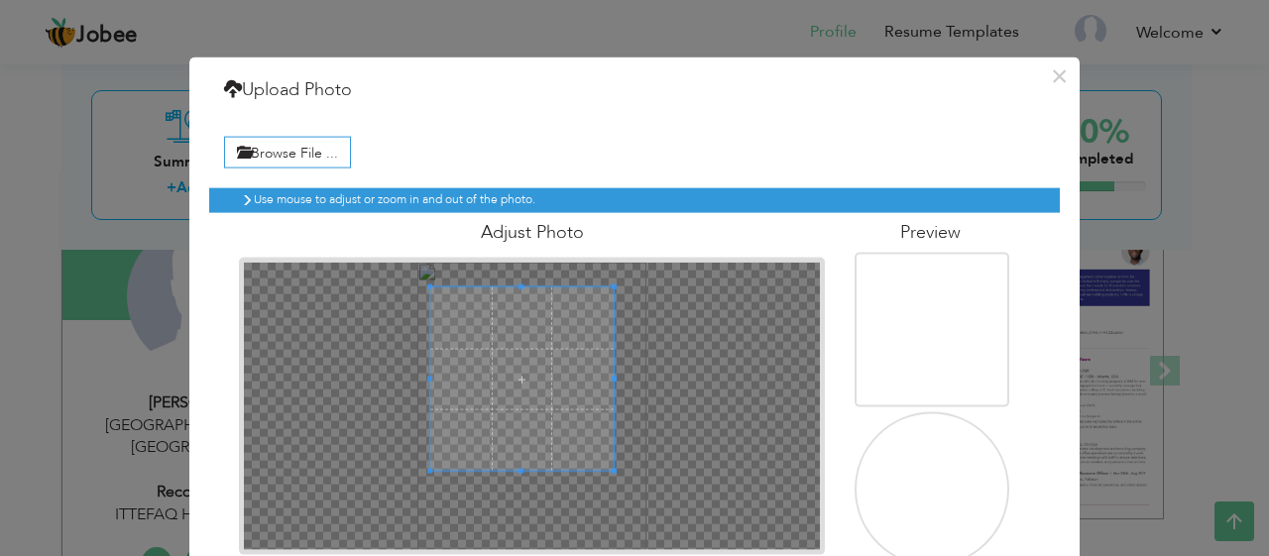 The height and width of the screenshot is (556, 1269). I want to click on h6: Use mouse to adjust or zoom in and out of the photo., so click(636, 198).